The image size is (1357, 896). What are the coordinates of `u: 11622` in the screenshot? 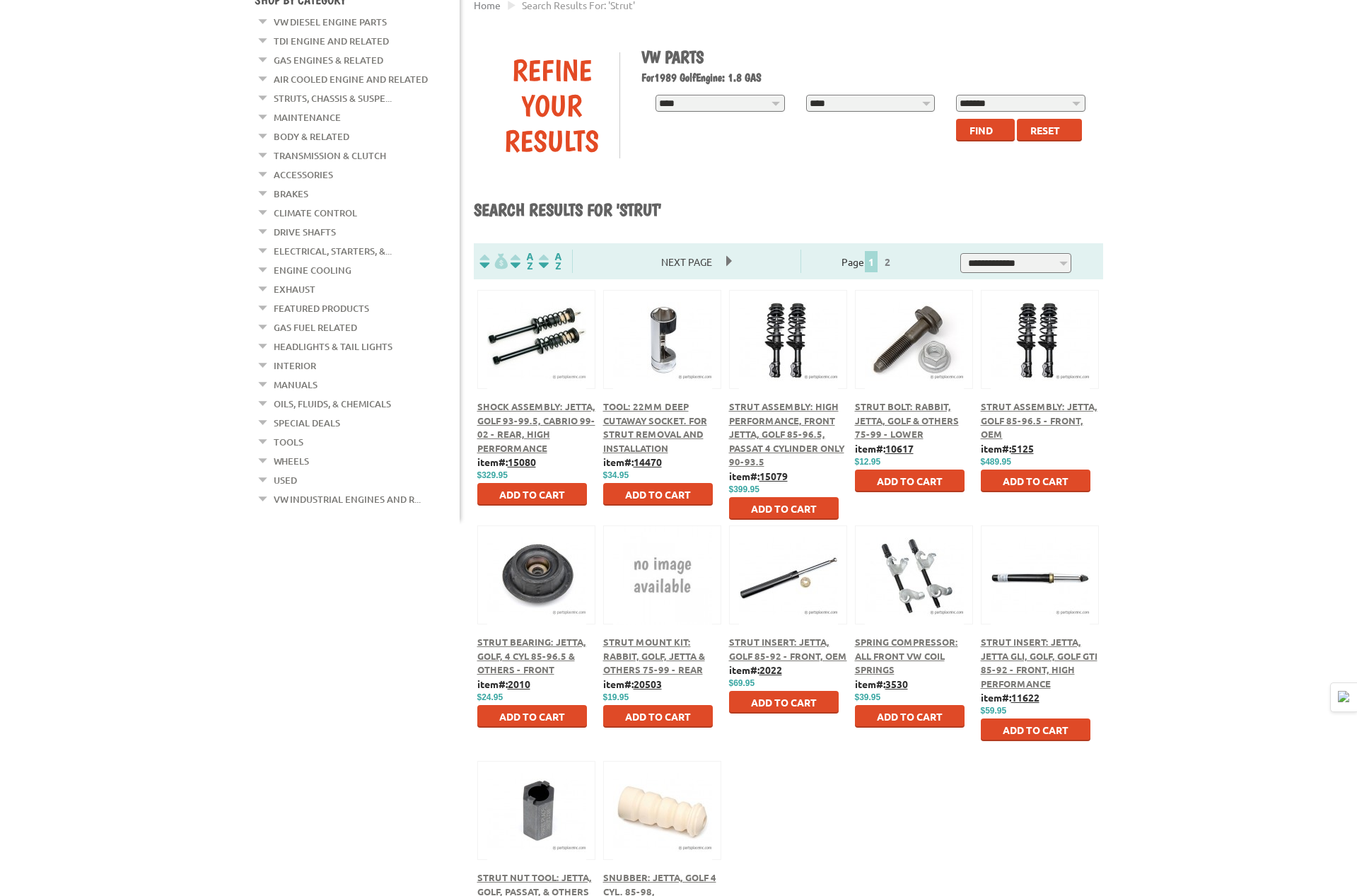 It's located at (1025, 697).